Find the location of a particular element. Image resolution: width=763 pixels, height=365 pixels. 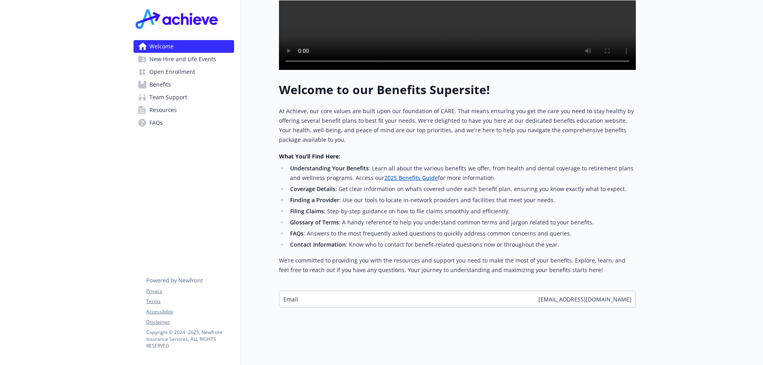

p: Copyright © 2024 - 2025 , Newfront Insurance Services, ALL RIGHTS RESERVED is located at coordinates (190, 339).